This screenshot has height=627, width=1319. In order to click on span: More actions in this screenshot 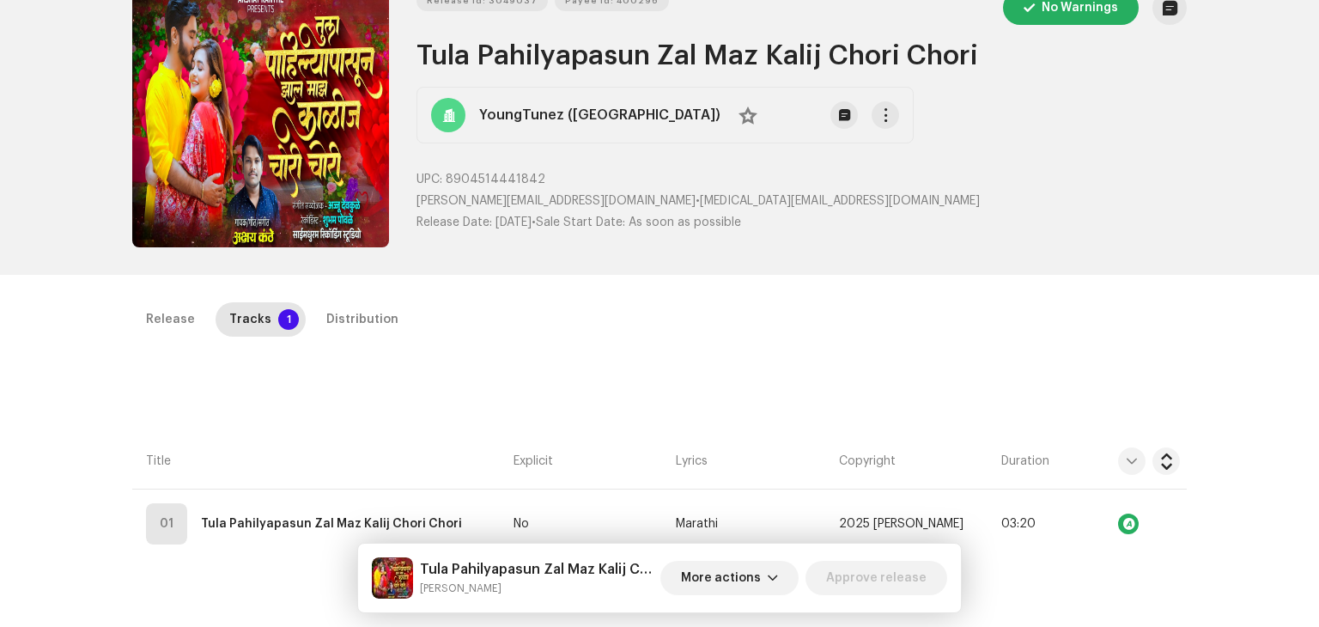, I will do `click(721, 578)`.